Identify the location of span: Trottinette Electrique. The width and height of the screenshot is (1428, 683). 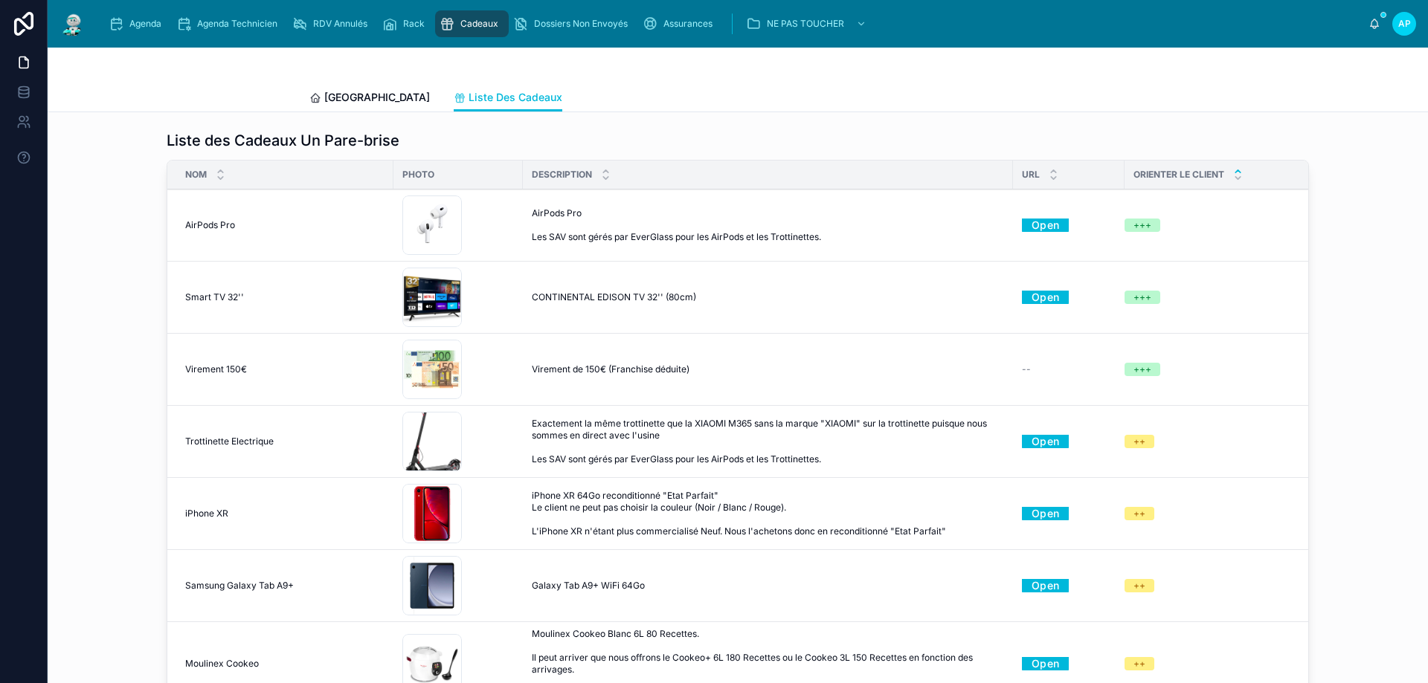
(229, 442).